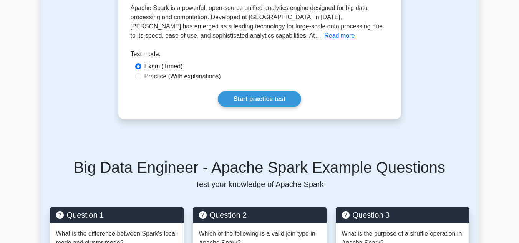 The height and width of the screenshot is (243, 519). What do you see at coordinates (260, 56) in the screenshot?
I see `div: Test mode:` at bounding box center [260, 56].